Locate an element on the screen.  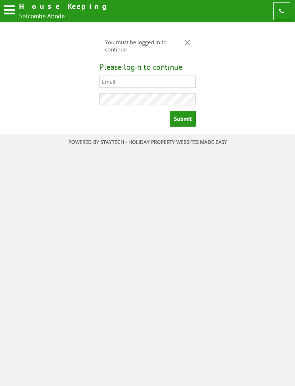
a: Powered by StayTech - Holiday property websites made easy is located at coordinates (147, 142).